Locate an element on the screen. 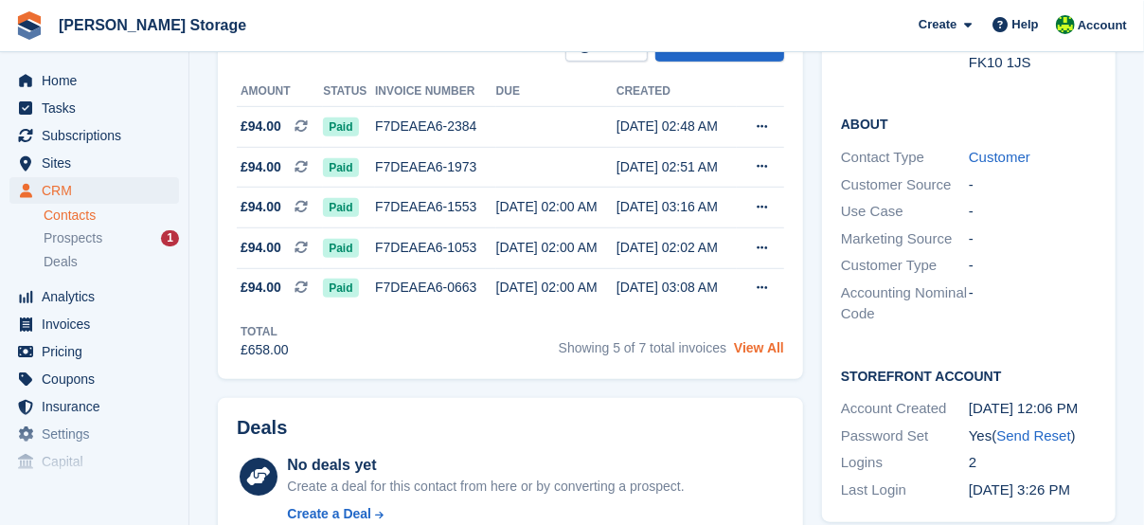  div: Accounting Nominal Code is located at coordinates (904, 303).